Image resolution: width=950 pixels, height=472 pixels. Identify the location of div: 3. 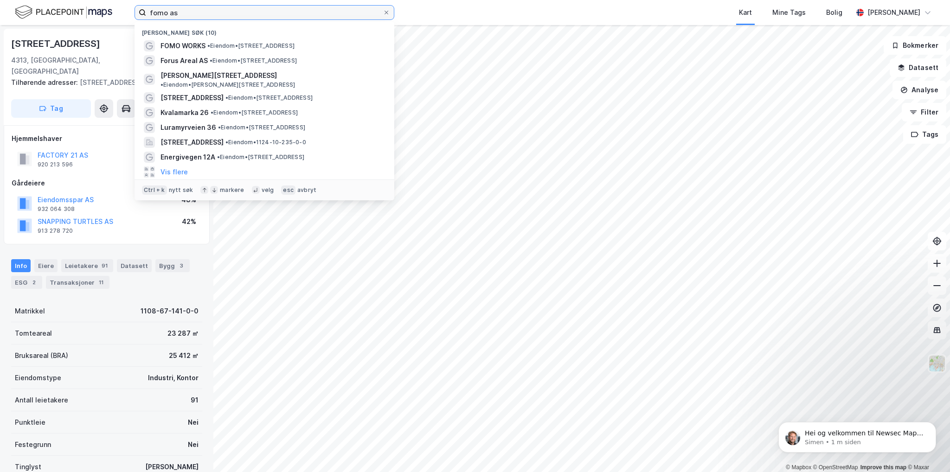
(181, 266).